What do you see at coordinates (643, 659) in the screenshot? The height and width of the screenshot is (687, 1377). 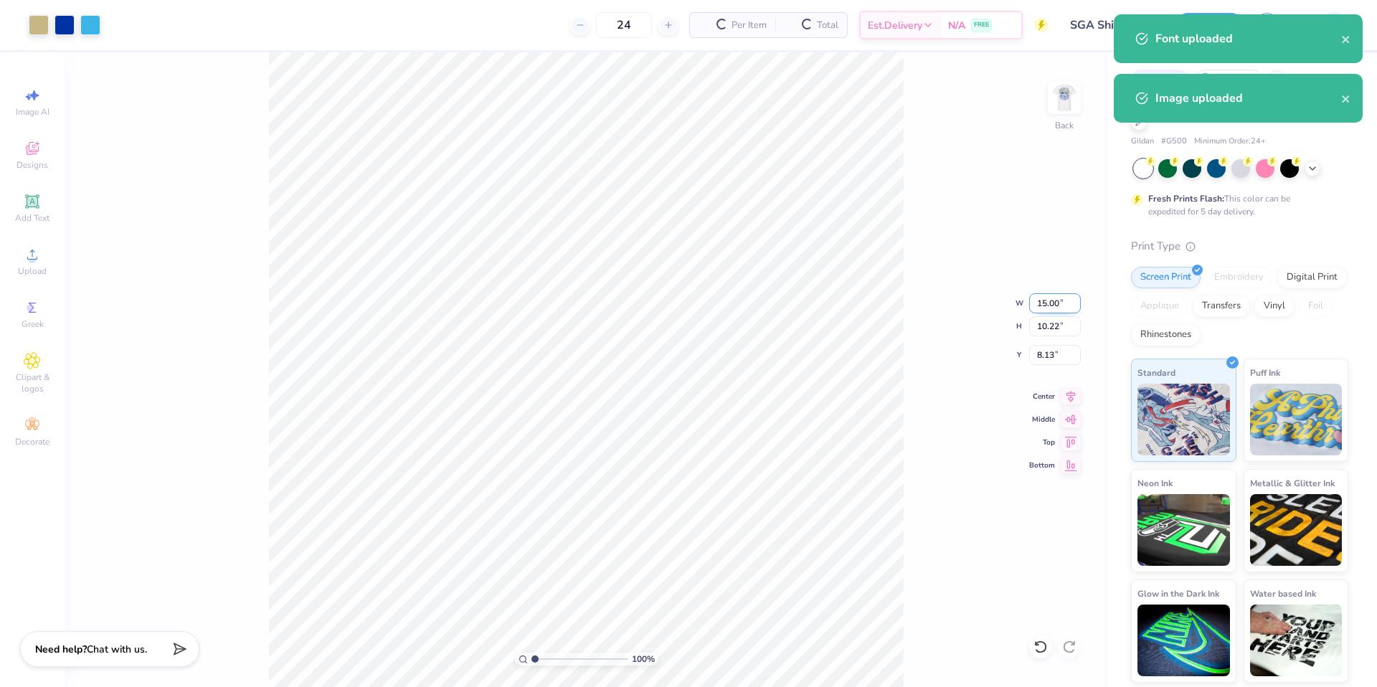 I see `span: 100 %` at bounding box center [643, 659].